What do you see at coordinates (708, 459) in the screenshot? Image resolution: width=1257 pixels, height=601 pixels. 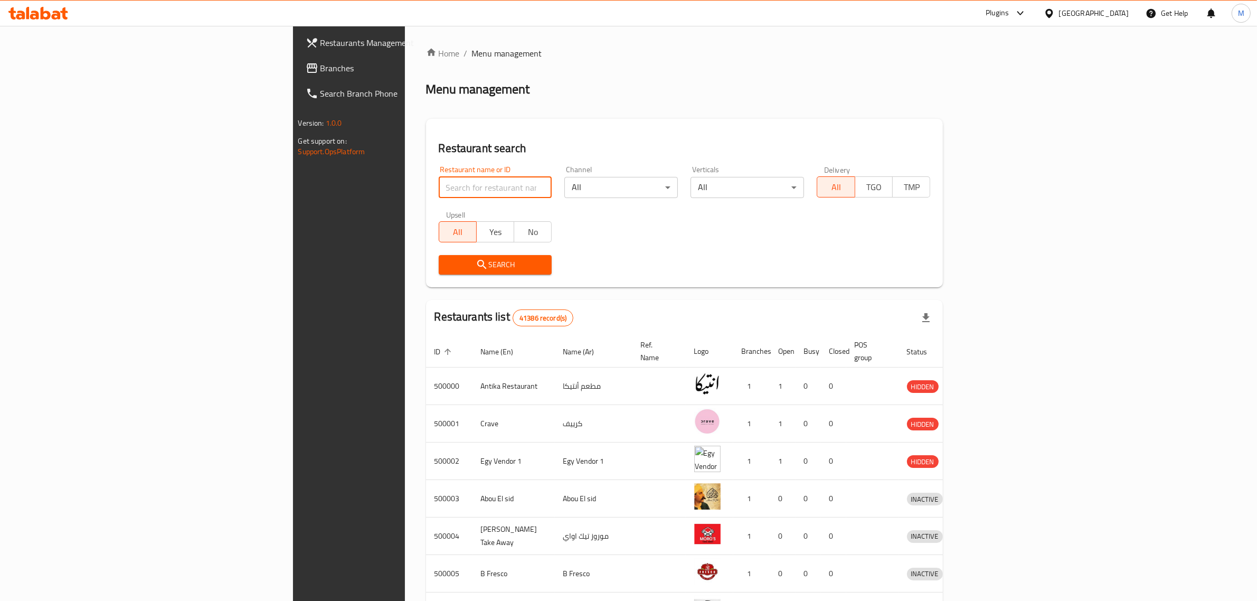 I see `img: Egy Vendor 1` at bounding box center [708, 459].